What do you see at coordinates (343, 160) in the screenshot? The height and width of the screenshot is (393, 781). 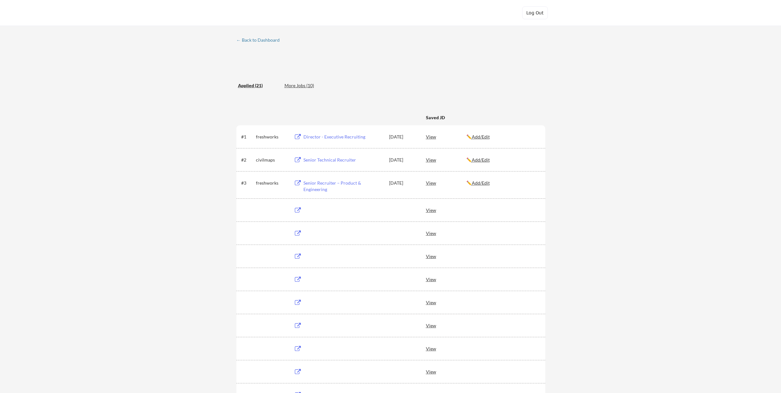 I see `div: Senior Technical Recruiter` at bounding box center [343, 160].